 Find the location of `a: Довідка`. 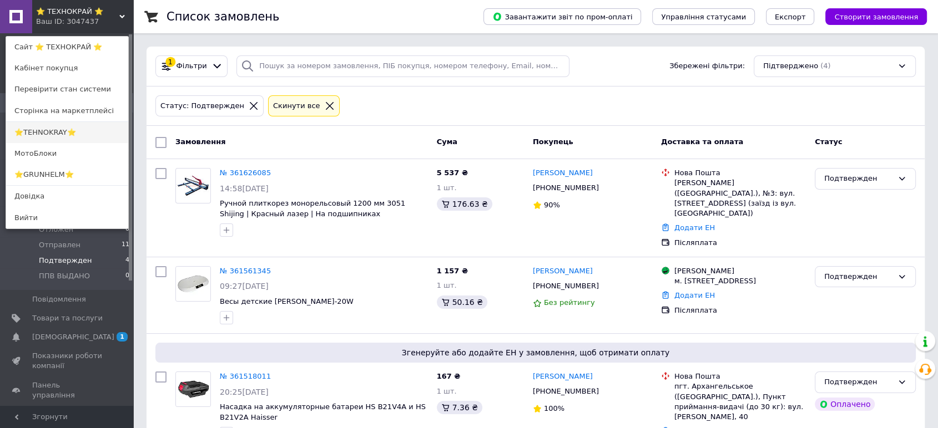

a: Довідка is located at coordinates (67, 196).